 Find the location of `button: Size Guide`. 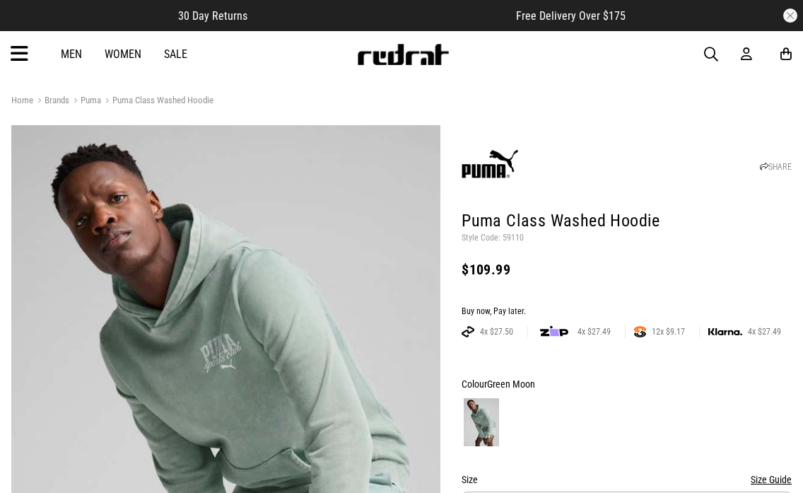

button: Size Guide is located at coordinates (771, 479).